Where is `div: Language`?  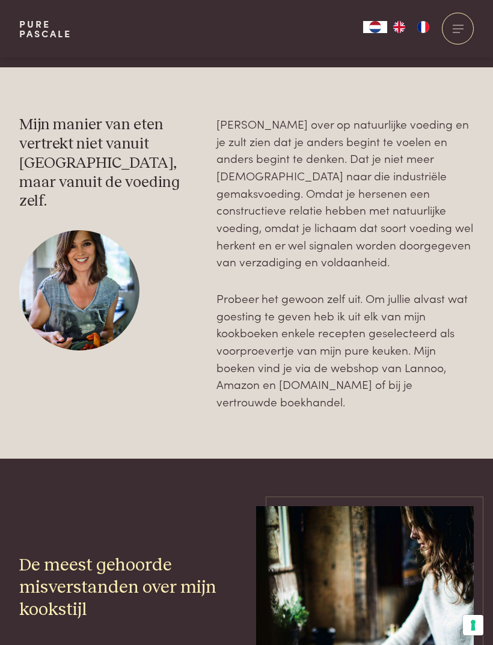
div: Language is located at coordinates (375, 27).